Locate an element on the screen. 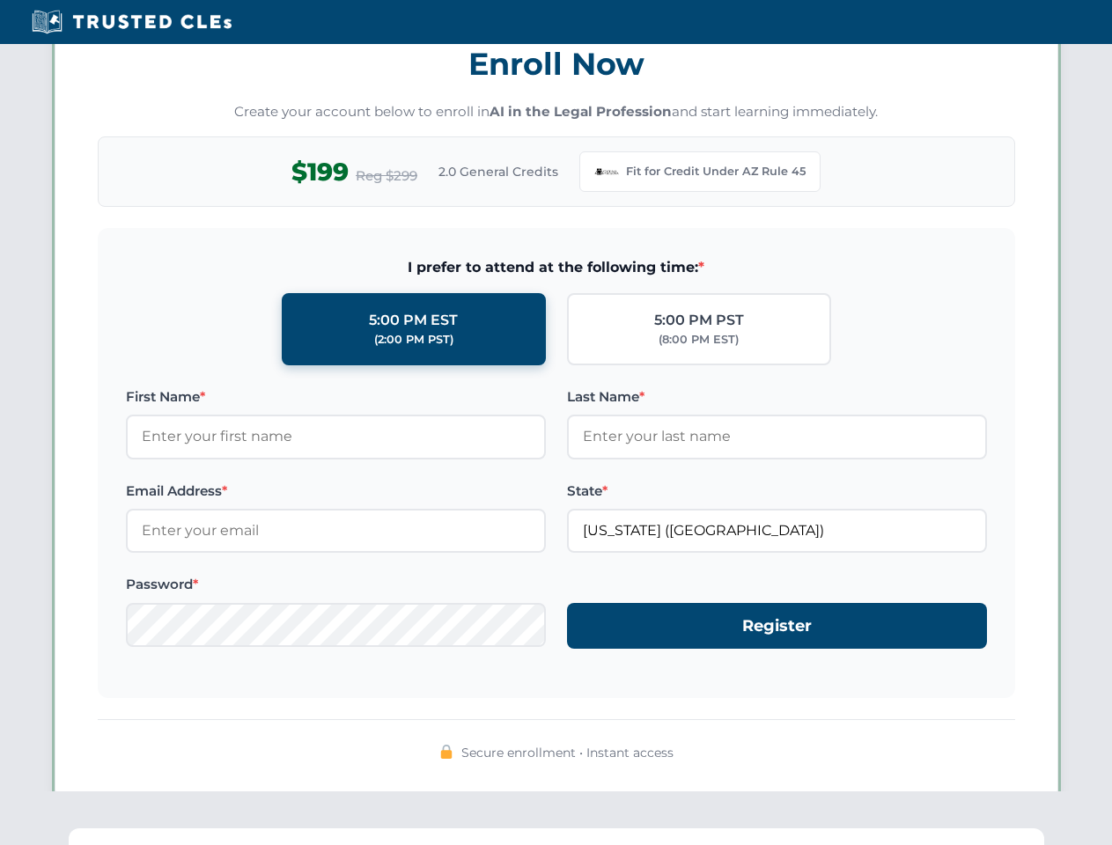 This screenshot has width=1112, height=845. label: First Name is located at coordinates (336, 397).